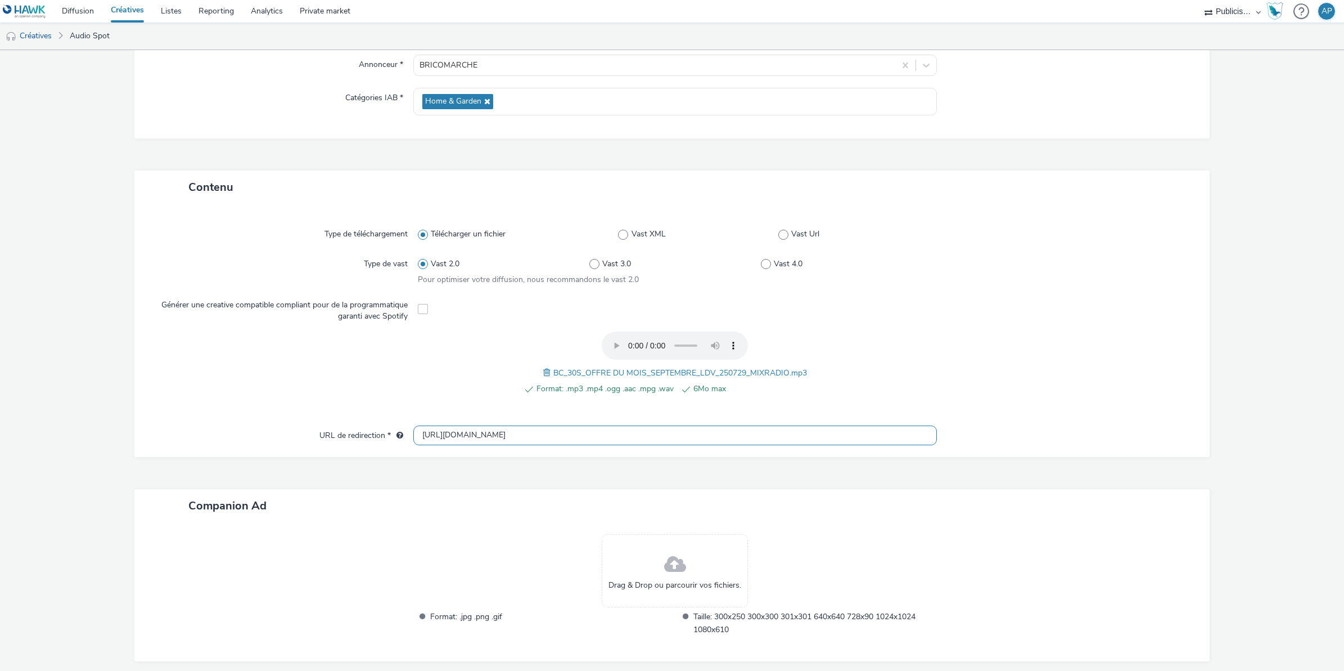 The width and height of the screenshot is (1344, 671). What do you see at coordinates (1278, 11) in the screenshot?
I see `a: Hawk Academy` at bounding box center [1278, 11].